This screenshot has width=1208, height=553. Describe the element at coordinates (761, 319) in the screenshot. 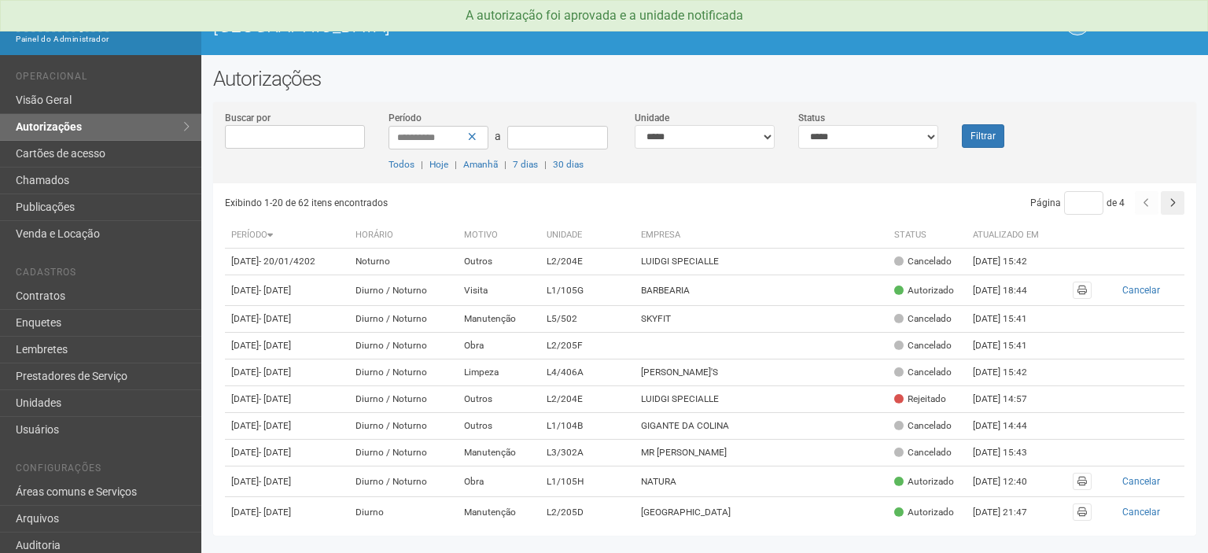

I see `td: SKYFIT` at that location.